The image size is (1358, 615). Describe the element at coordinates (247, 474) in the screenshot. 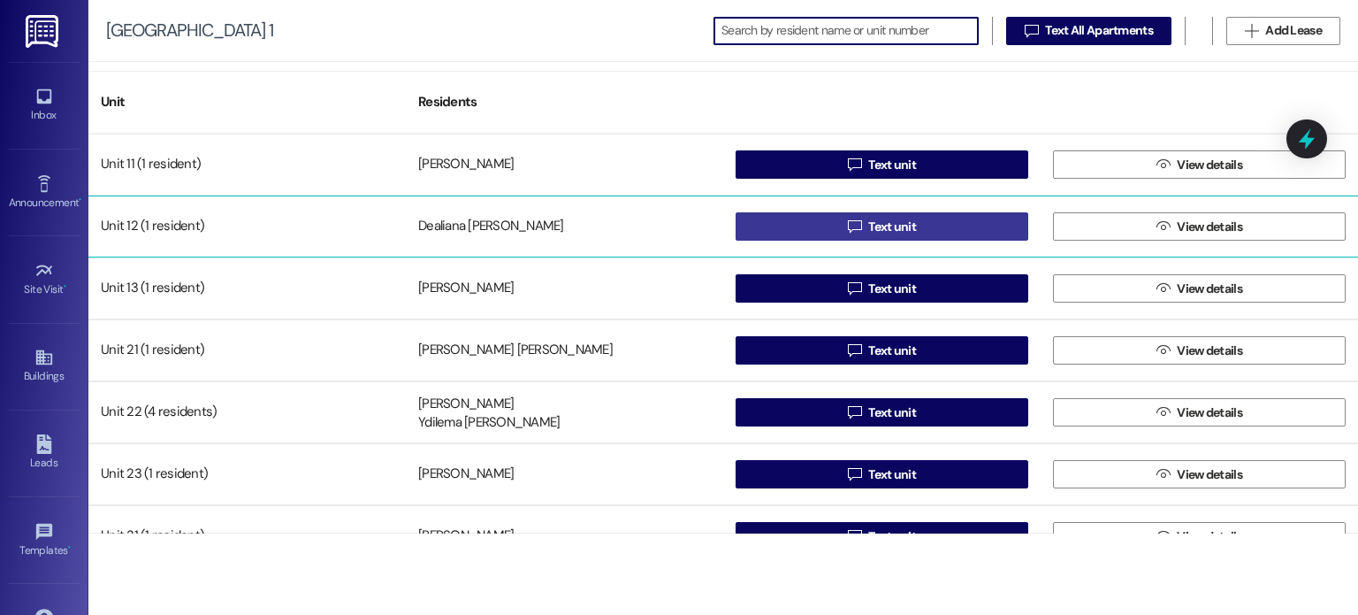

I see `div: Unit 23 (1 resident)` at that location.